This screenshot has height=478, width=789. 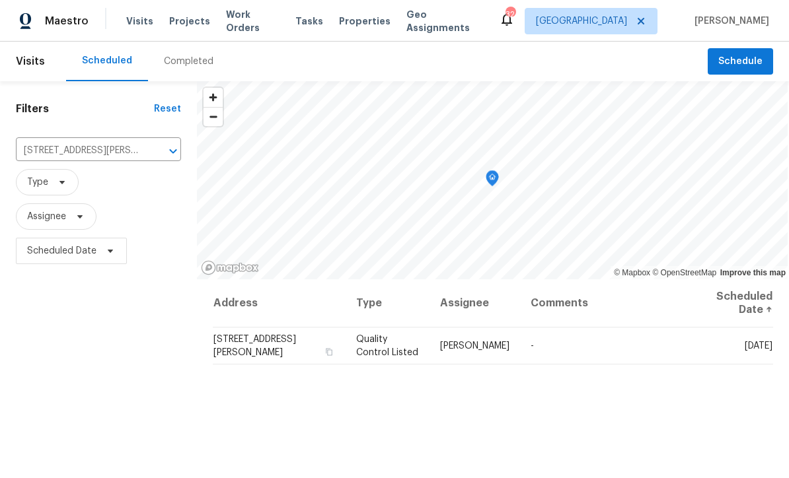 What do you see at coordinates (387, 303) in the screenshot?
I see `th: Type` at bounding box center [387, 303].